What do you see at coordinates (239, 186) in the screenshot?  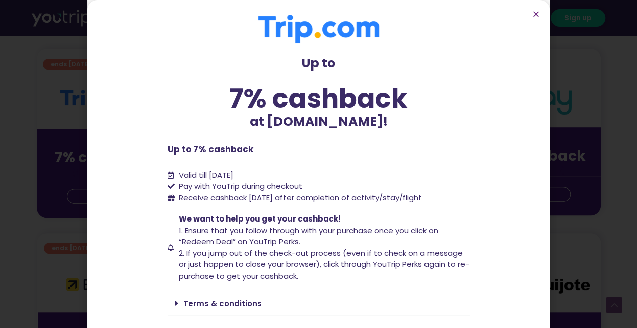 I see `span: Pay with YouTrip during checkout` at bounding box center [239, 186].